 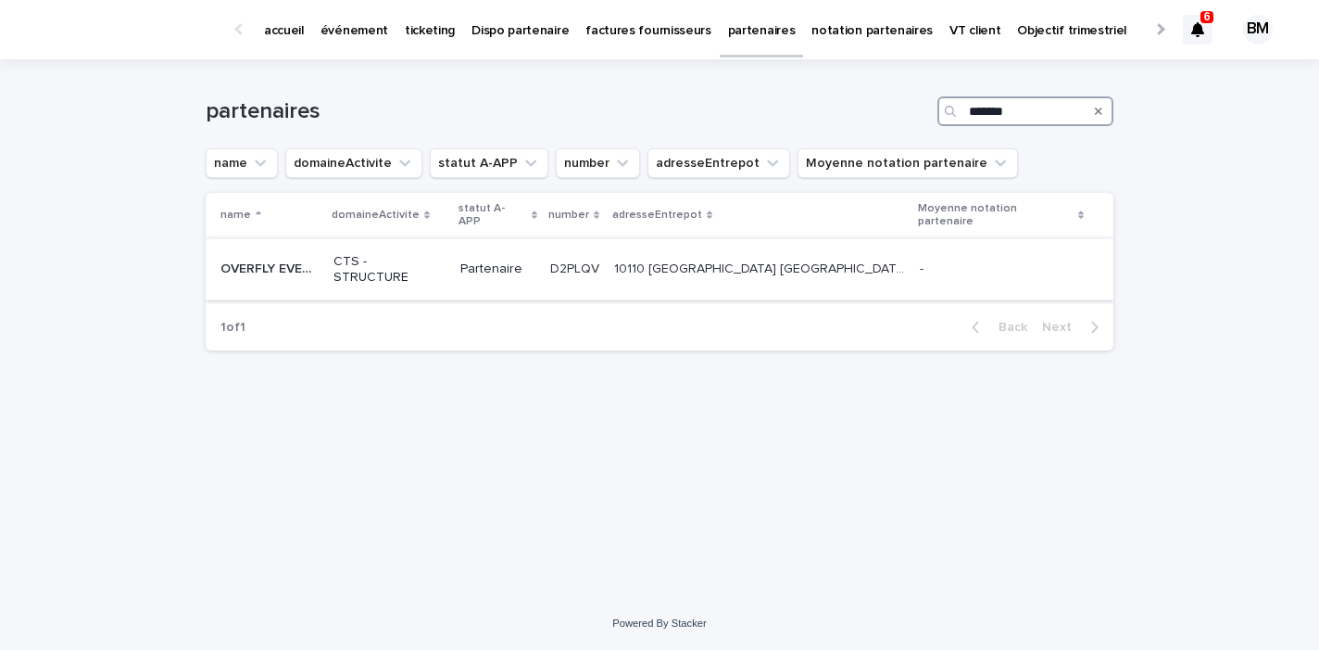 What do you see at coordinates (598, 163) in the screenshot?
I see `button: number` at bounding box center [598, 163].